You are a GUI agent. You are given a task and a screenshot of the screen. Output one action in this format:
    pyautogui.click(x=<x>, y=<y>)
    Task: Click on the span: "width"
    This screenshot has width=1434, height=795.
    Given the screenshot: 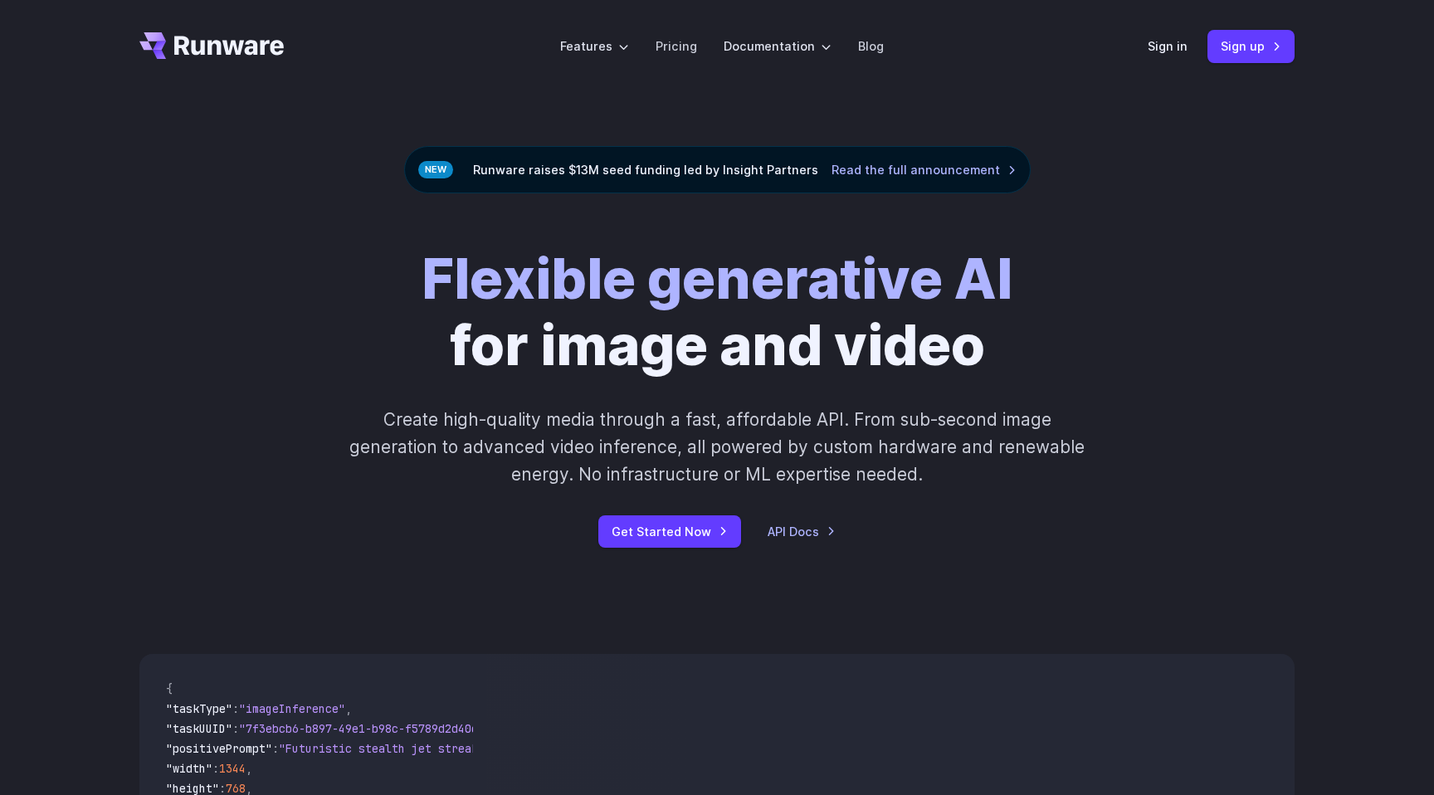 What is the action you would take?
    pyautogui.click(x=189, y=768)
    